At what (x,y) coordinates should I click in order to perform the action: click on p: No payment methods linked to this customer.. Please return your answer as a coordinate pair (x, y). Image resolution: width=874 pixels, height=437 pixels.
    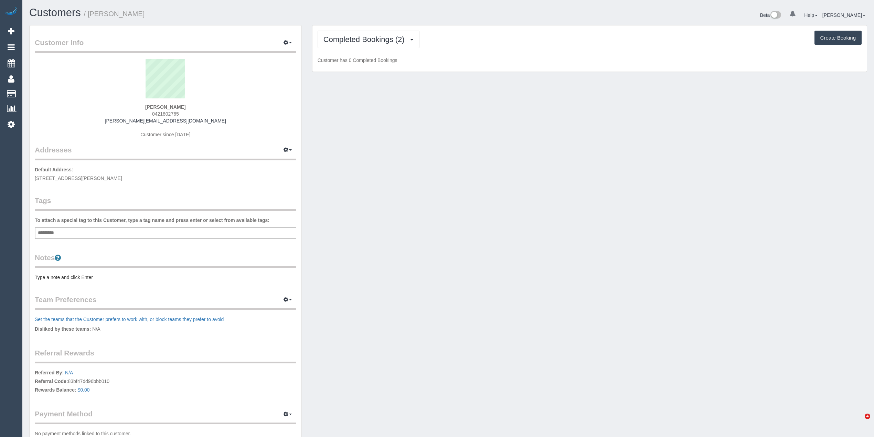
    Looking at the image, I should click on (165, 433).